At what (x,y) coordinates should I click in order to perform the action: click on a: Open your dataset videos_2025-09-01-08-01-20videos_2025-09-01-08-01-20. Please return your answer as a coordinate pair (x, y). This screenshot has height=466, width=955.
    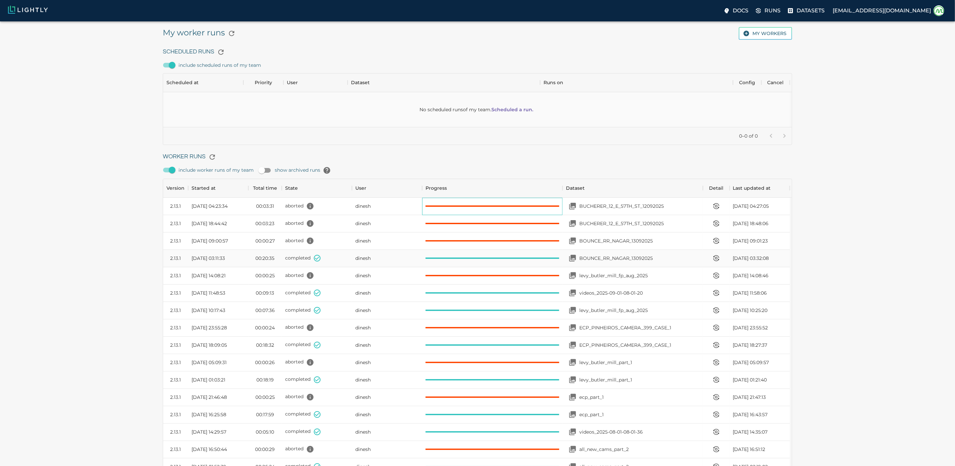
    Looking at the image, I should click on (604, 293).